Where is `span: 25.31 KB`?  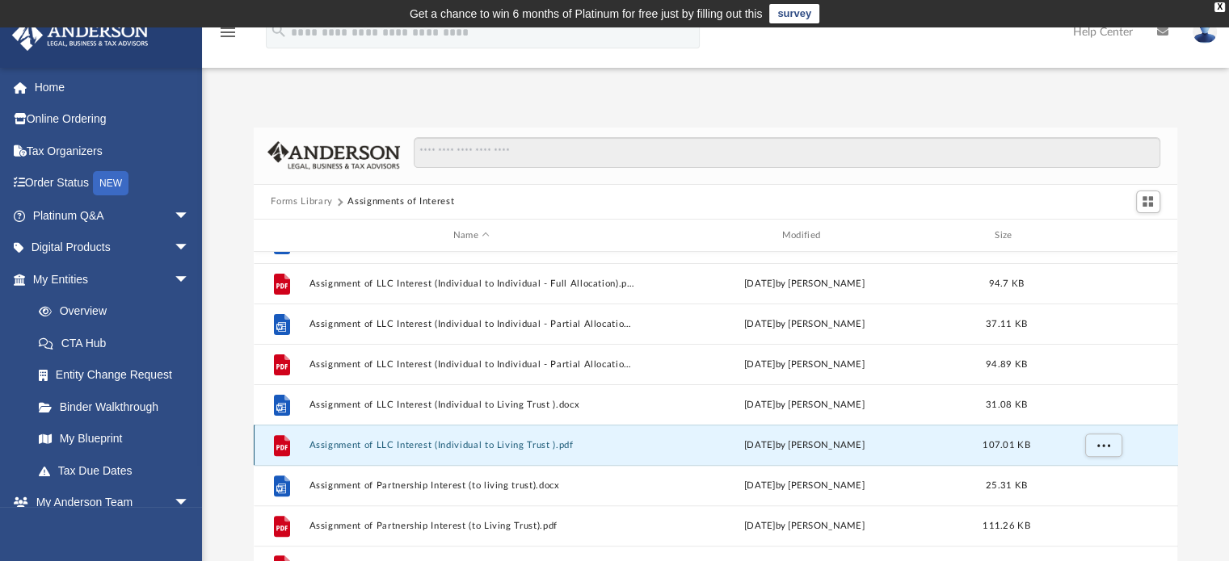 span: 25.31 KB is located at coordinates (1005, 486).